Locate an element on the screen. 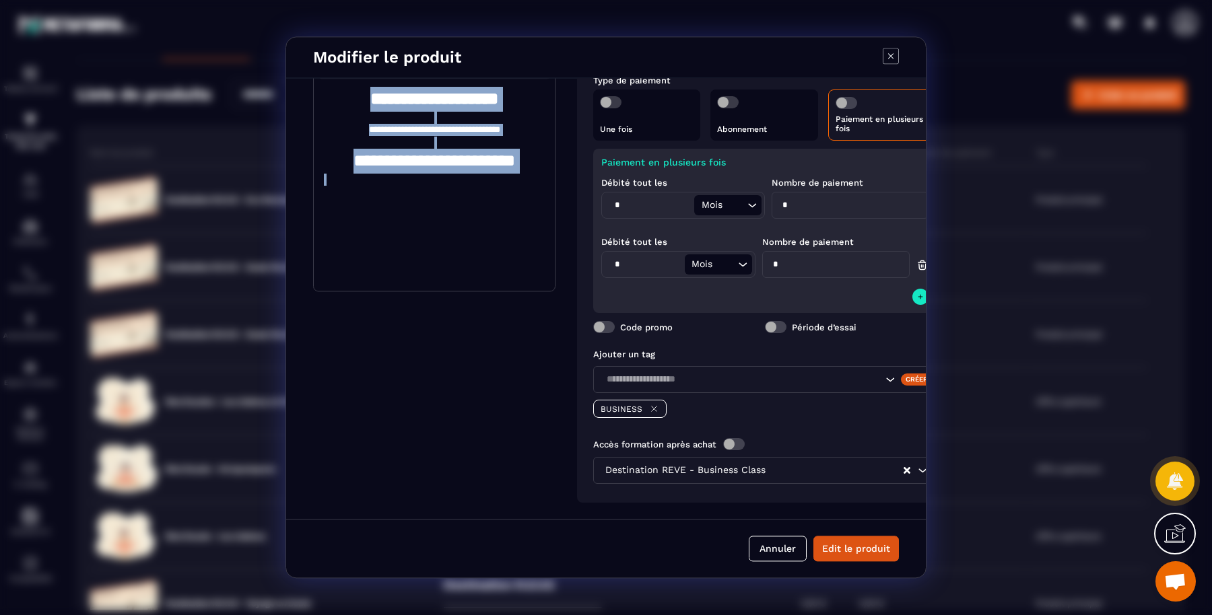 The image size is (1212, 615). p: BUSINESS is located at coordinates (621, 409).